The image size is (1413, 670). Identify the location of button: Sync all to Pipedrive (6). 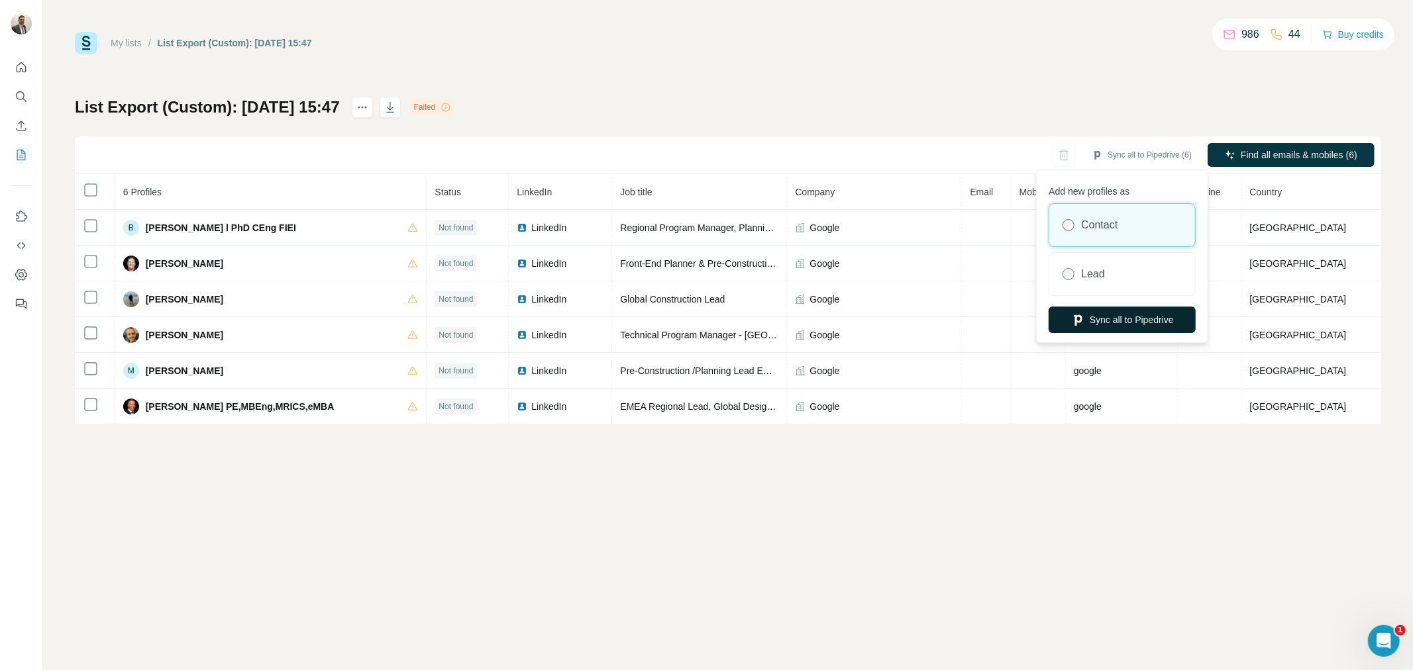
(1141, 155).